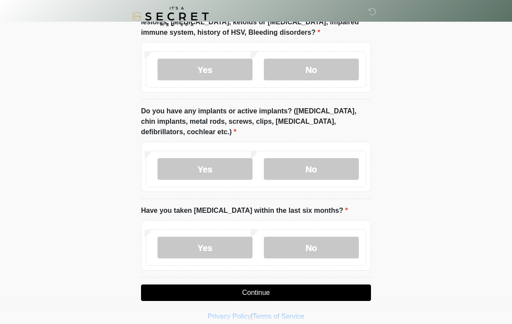 The height and width of the screenshot is (324, 512). I want to click on button: Continue, so click(256, 293).